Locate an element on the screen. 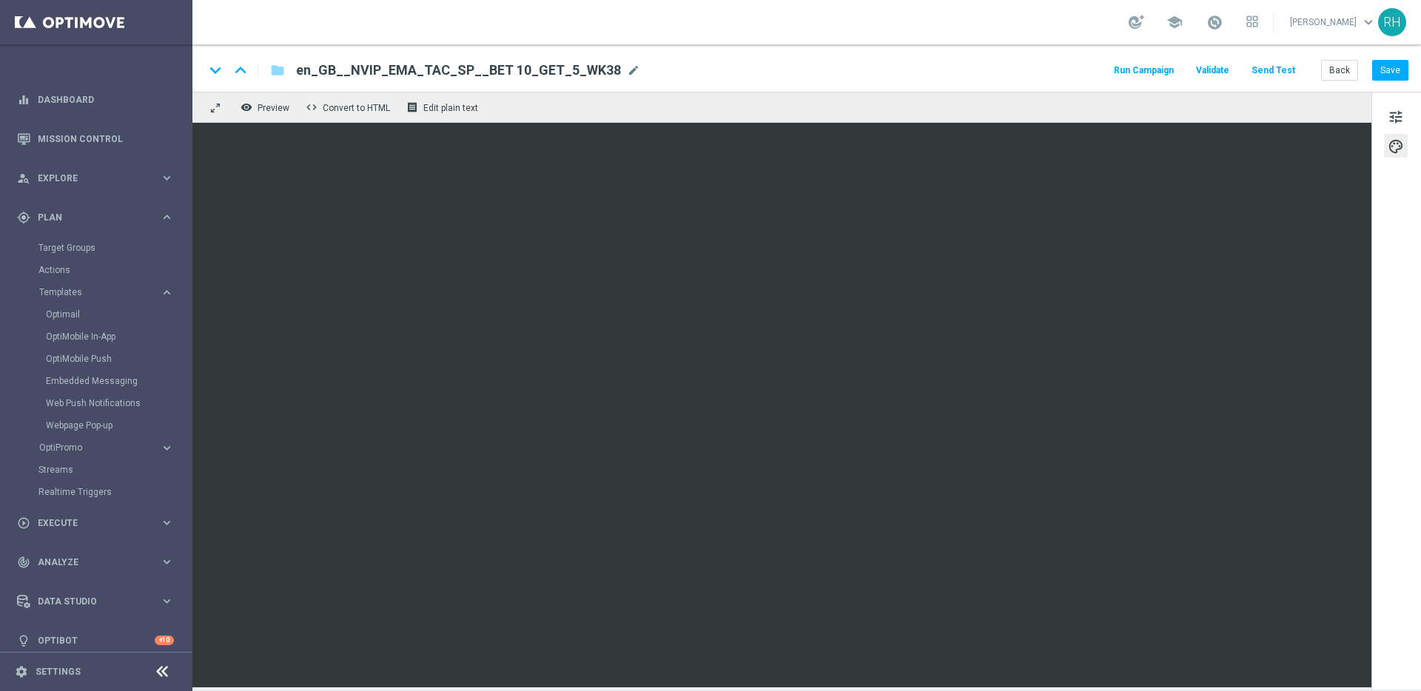  a: Optimail is located at coordinates (100, 314).